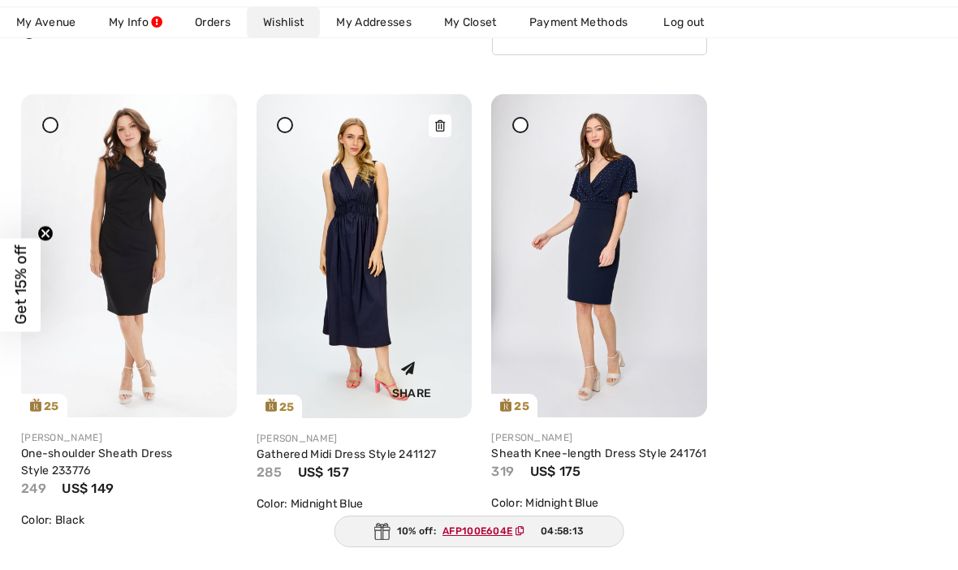 The width and height of the screenshot is (958, 570). I want to click on a: Log out, so click(692, 22).